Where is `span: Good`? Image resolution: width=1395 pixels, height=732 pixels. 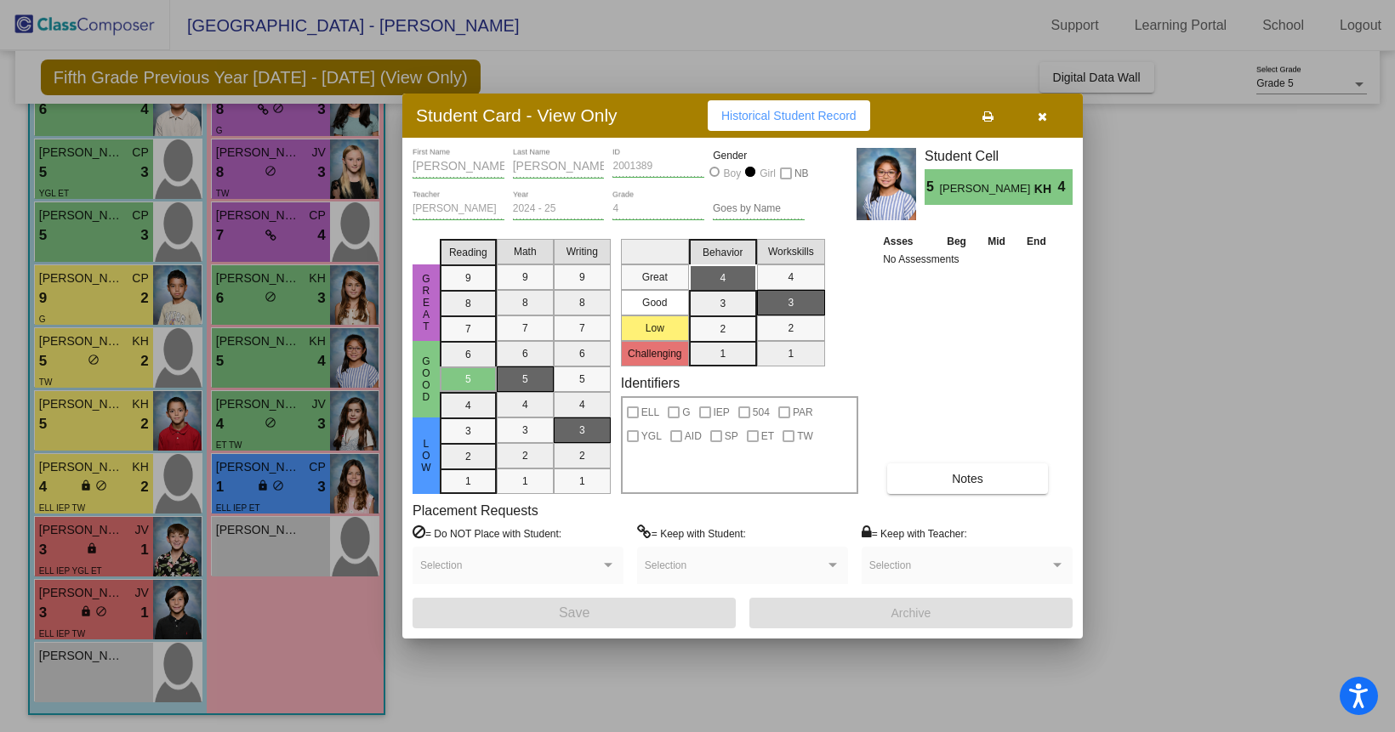 span: Good is located at coordinates (426, 379).